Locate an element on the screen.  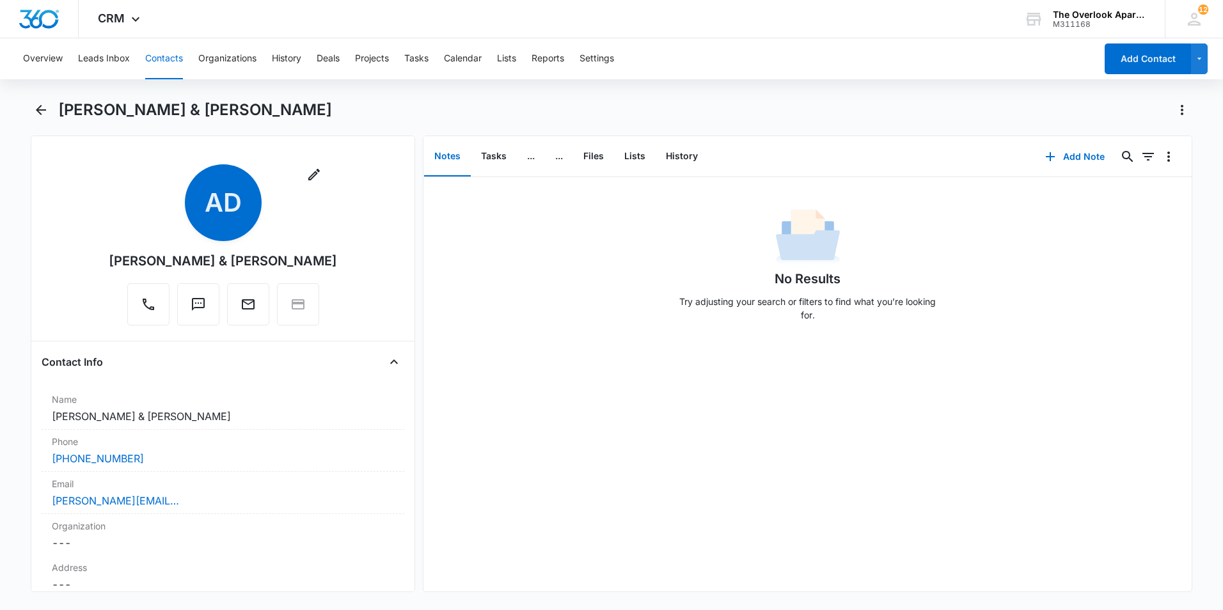
button: Close is located at coordinates (394, 362).